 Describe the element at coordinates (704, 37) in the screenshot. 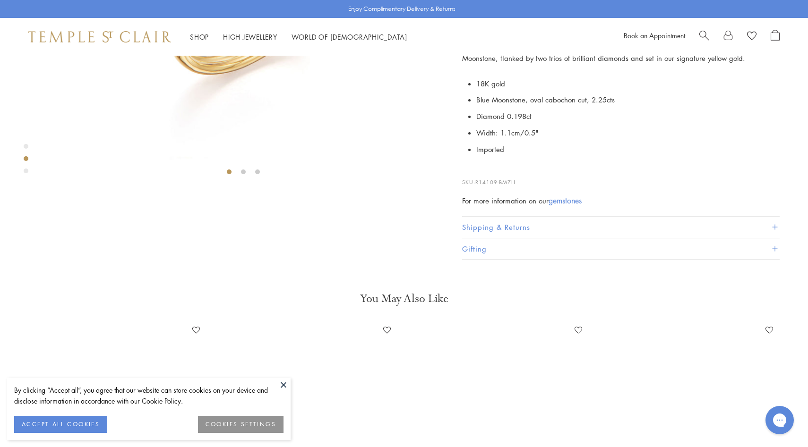

I see `a: Search` at that location.